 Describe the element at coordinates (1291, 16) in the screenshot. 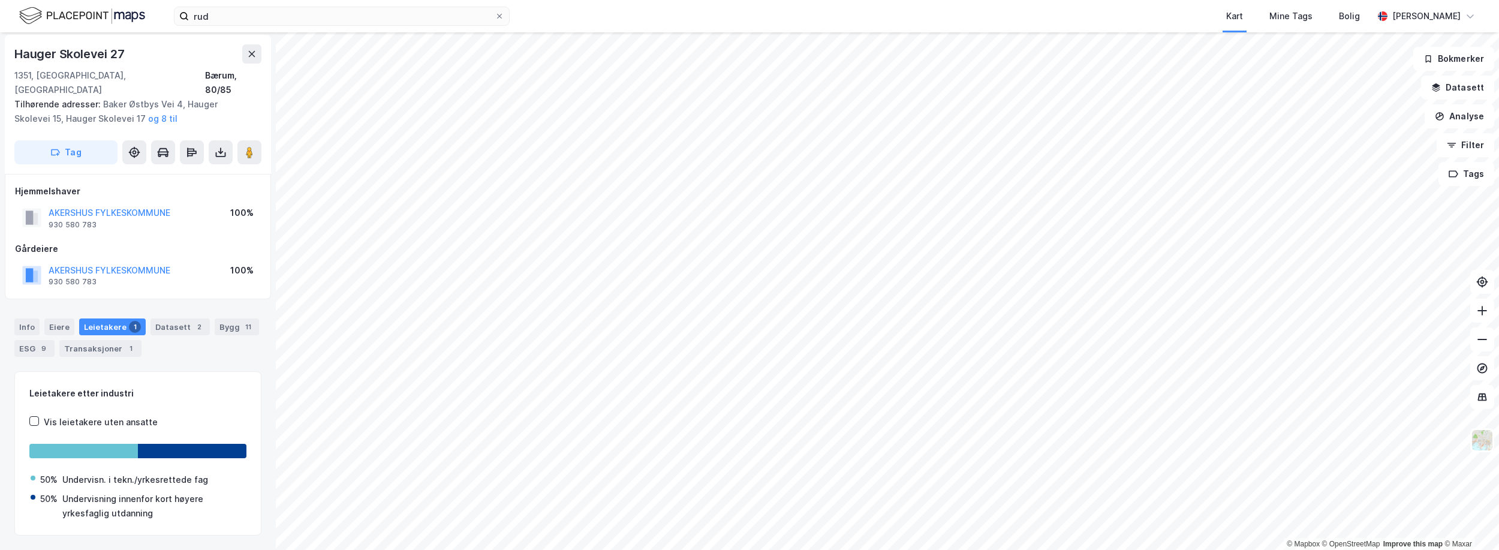

I see `div: Mine Tags` at that location.